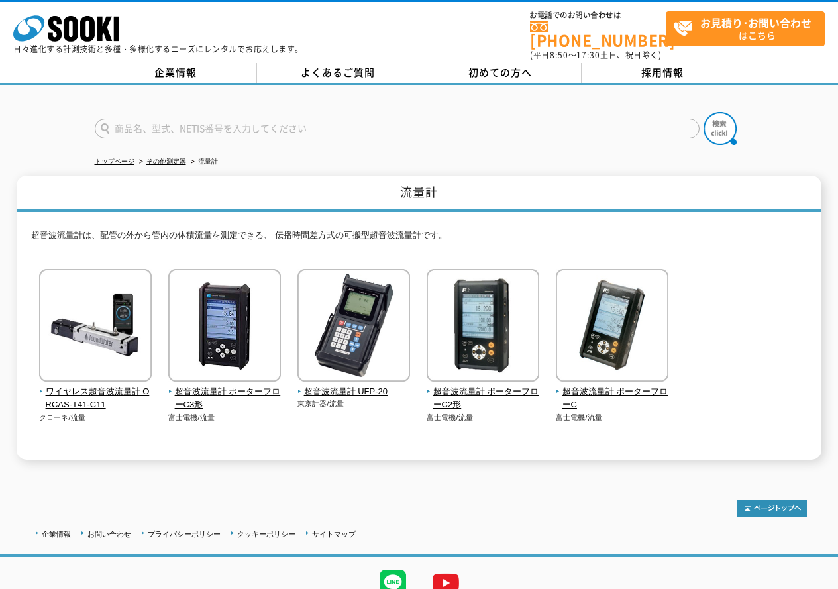 The image size is (838, 589). I want to click on span: (平日 ～ 土日、祝日除く), so click(595, 55).